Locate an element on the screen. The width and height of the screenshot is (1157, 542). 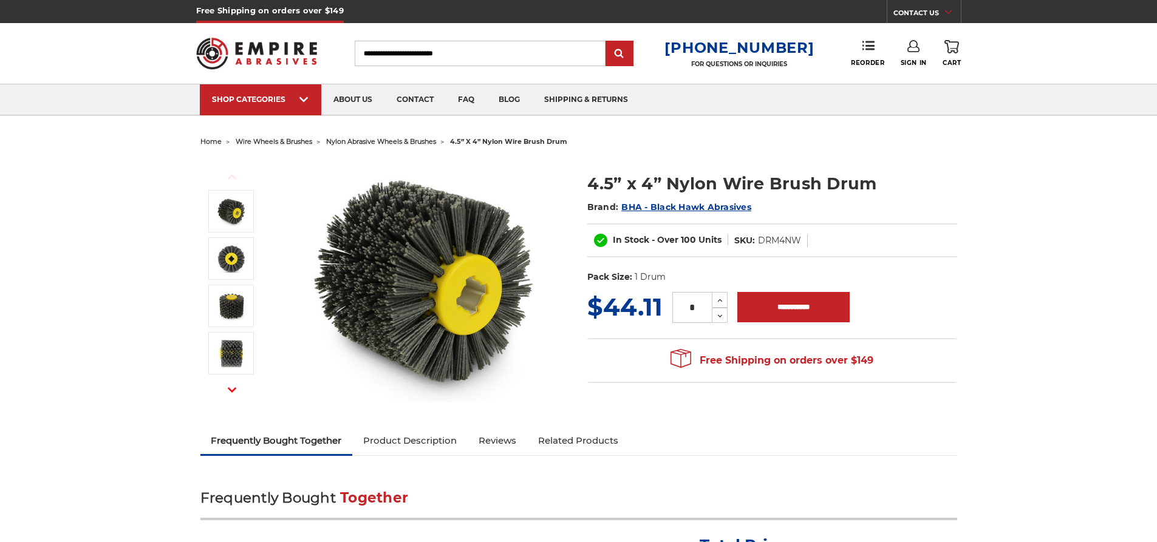
span: BHA - Black Hawk Abrasives is located at coordinates (686, 207).